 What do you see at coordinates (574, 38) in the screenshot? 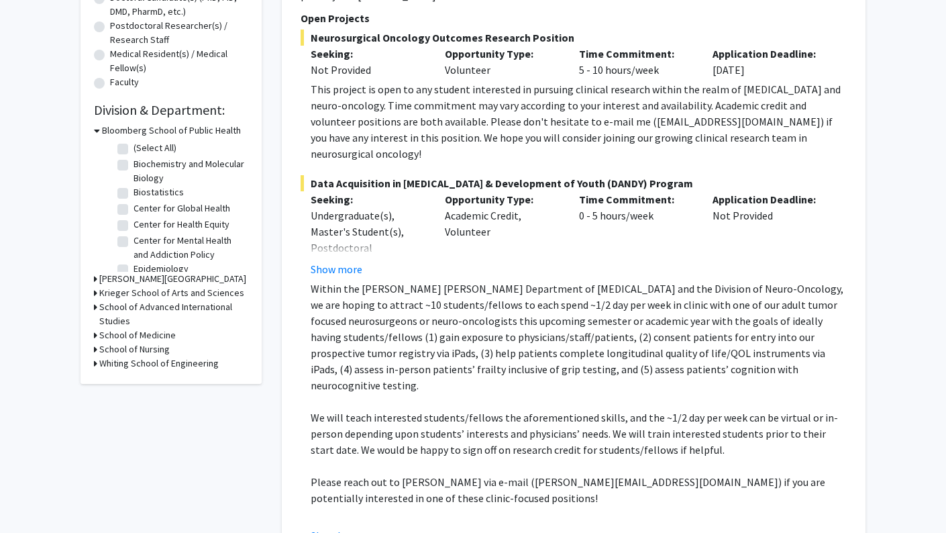
I see `span: Neurosurgical Oncology Outcomes Research Position` at bounding box center [574, 38].